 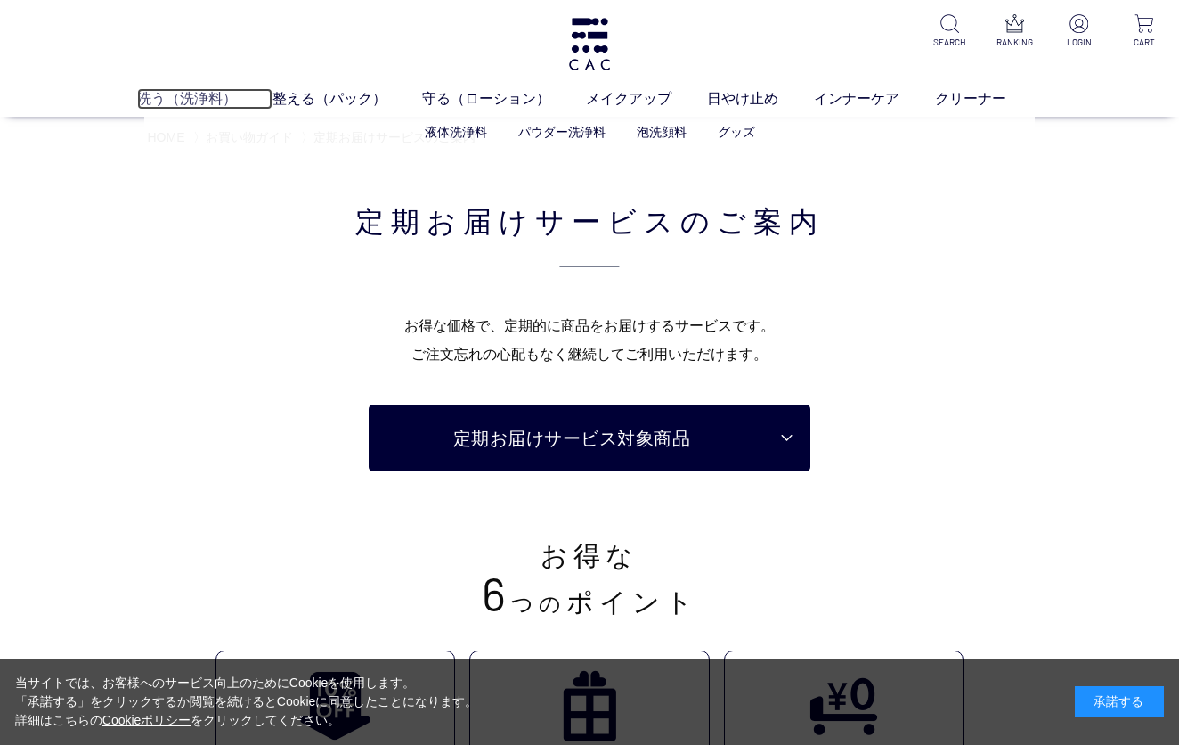 What do you see at coordinates (1144, 42) in the screenshot?
I see `p: CART` at bounding box center [1144, 42].